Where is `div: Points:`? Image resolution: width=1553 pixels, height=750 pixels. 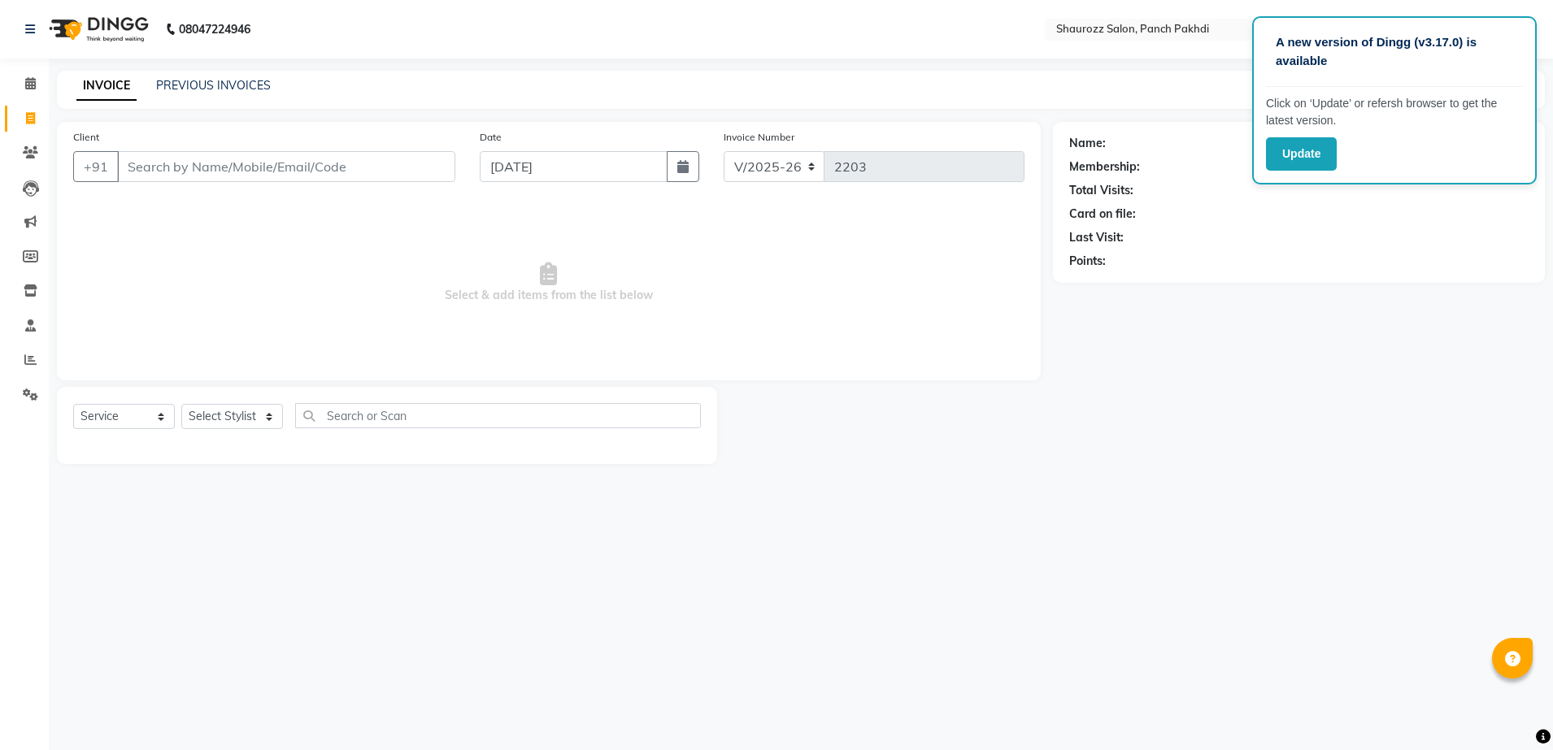
div: Points: is located at coordinates (1087, 261).